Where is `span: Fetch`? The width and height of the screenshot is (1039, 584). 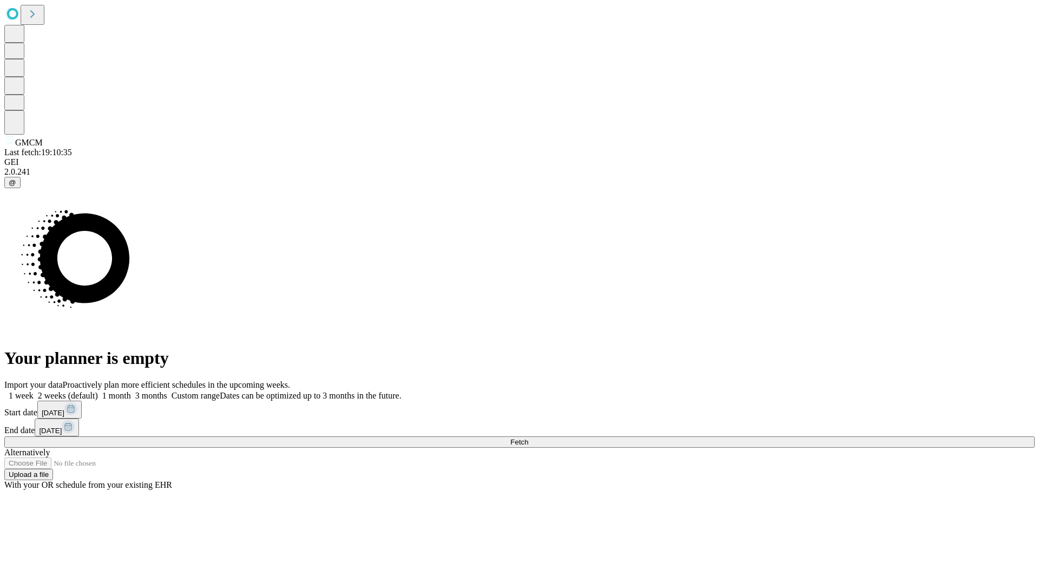
span: Fetch is located at coordinates (519, 442).